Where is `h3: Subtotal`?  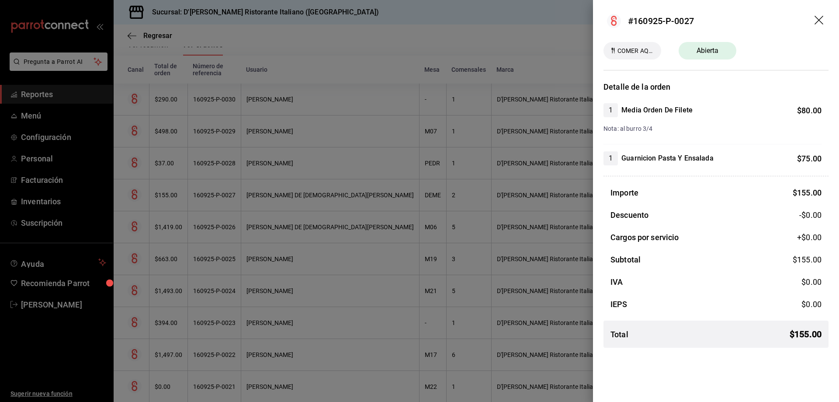 h3: Subtotal is located at coordinates (625, 259).